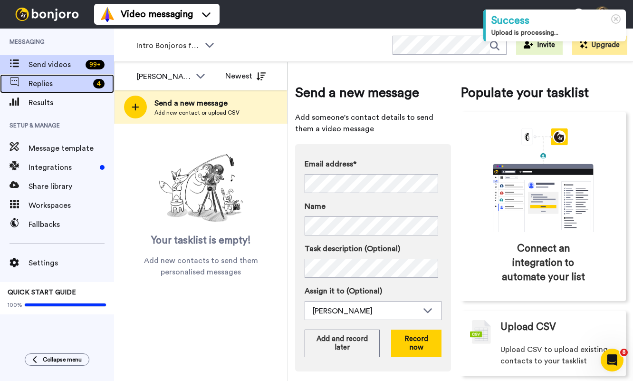 The image size is (633, 381). Describe the element at coordinates (342, 343) in the screenshot. I see `button: Add and record later` at that location.